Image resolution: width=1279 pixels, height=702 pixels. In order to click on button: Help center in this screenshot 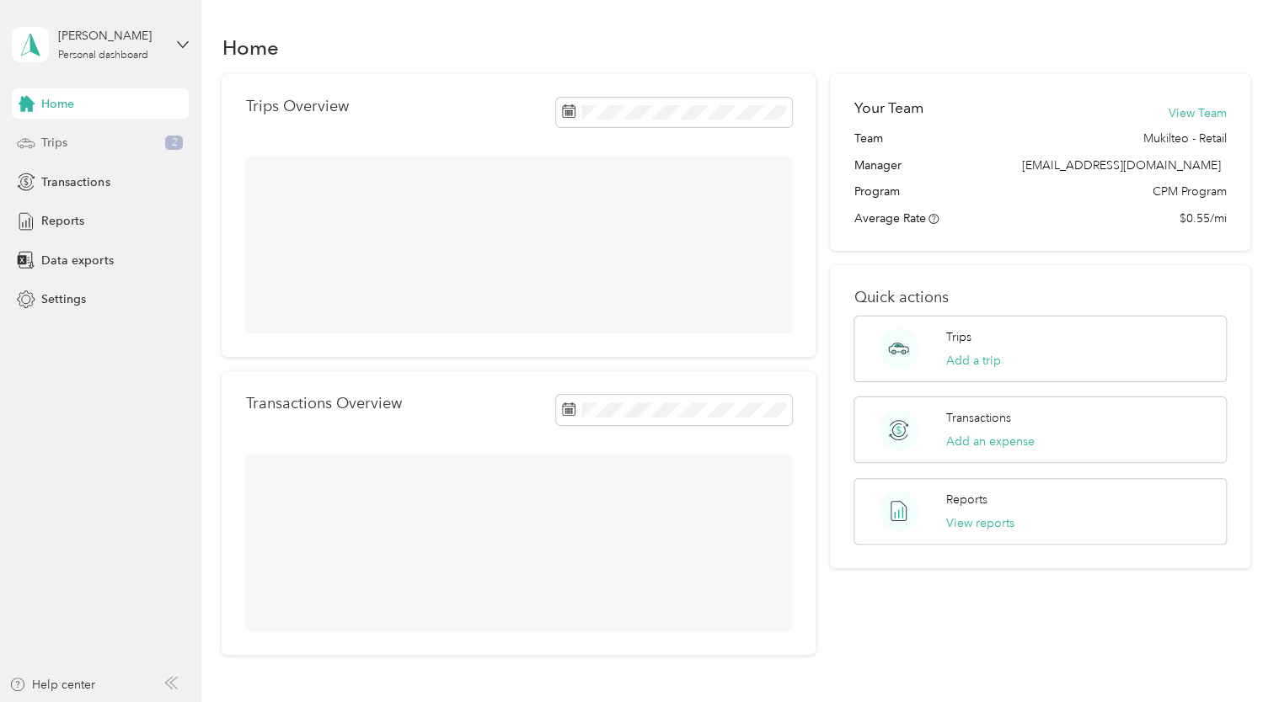, I will do `click(52, 685)`.